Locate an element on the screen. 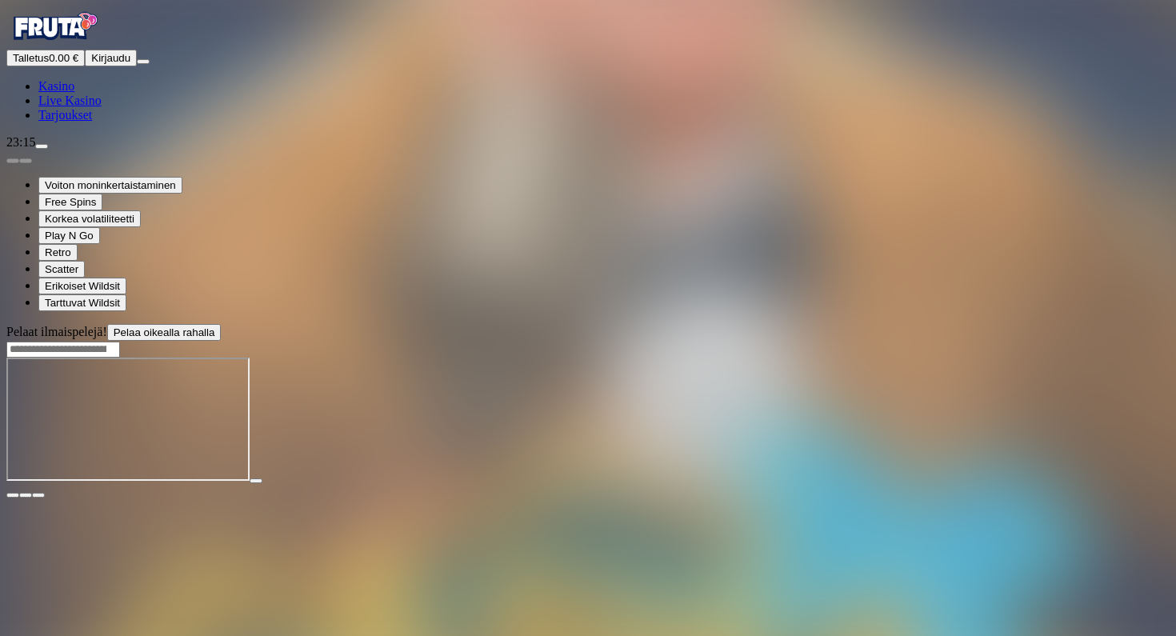 The image size is (1176, 636). span: 23:15 is located at coordinates (21, 142).